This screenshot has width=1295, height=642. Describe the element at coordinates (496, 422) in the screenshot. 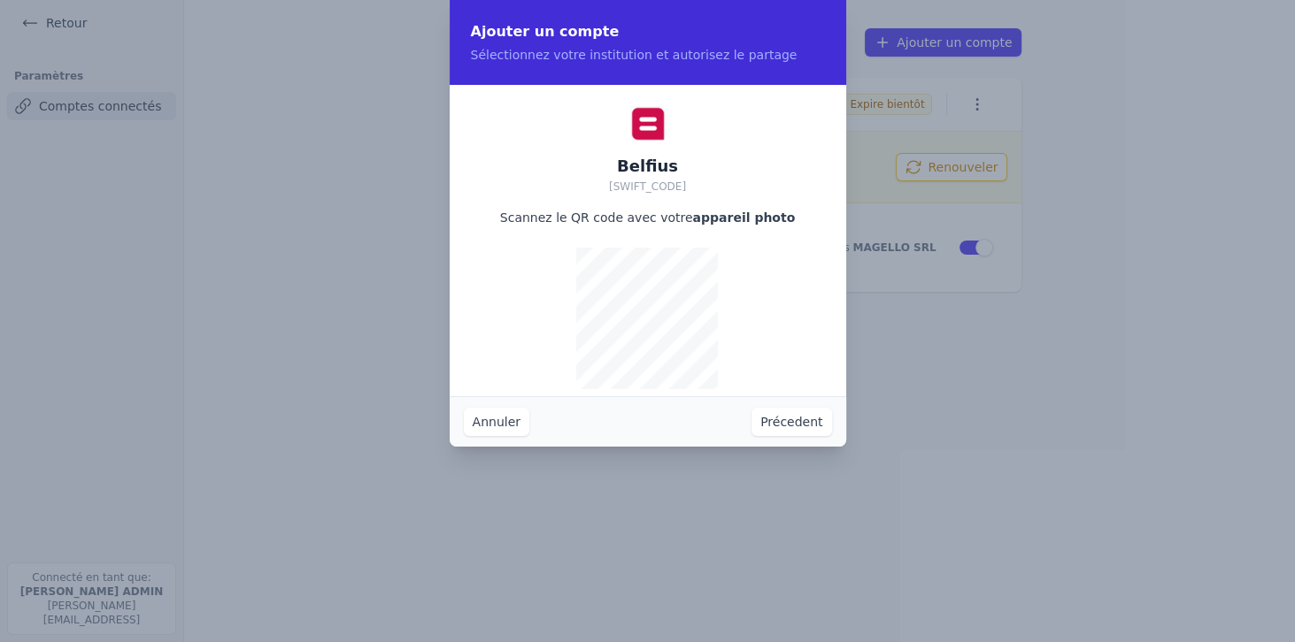

I see `button: Annuler` at that location.